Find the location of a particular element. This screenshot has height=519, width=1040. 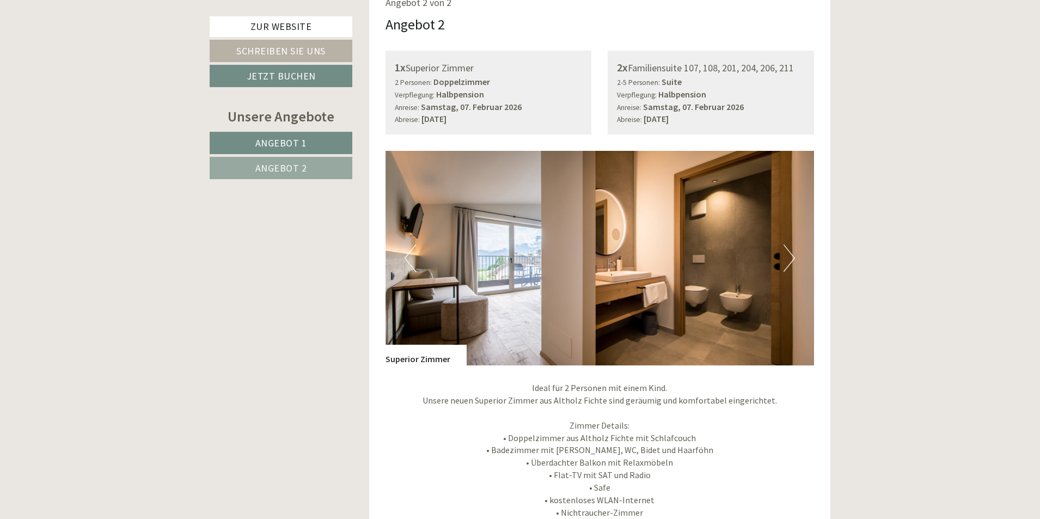

button: Next is located at coordinates (789, 258).